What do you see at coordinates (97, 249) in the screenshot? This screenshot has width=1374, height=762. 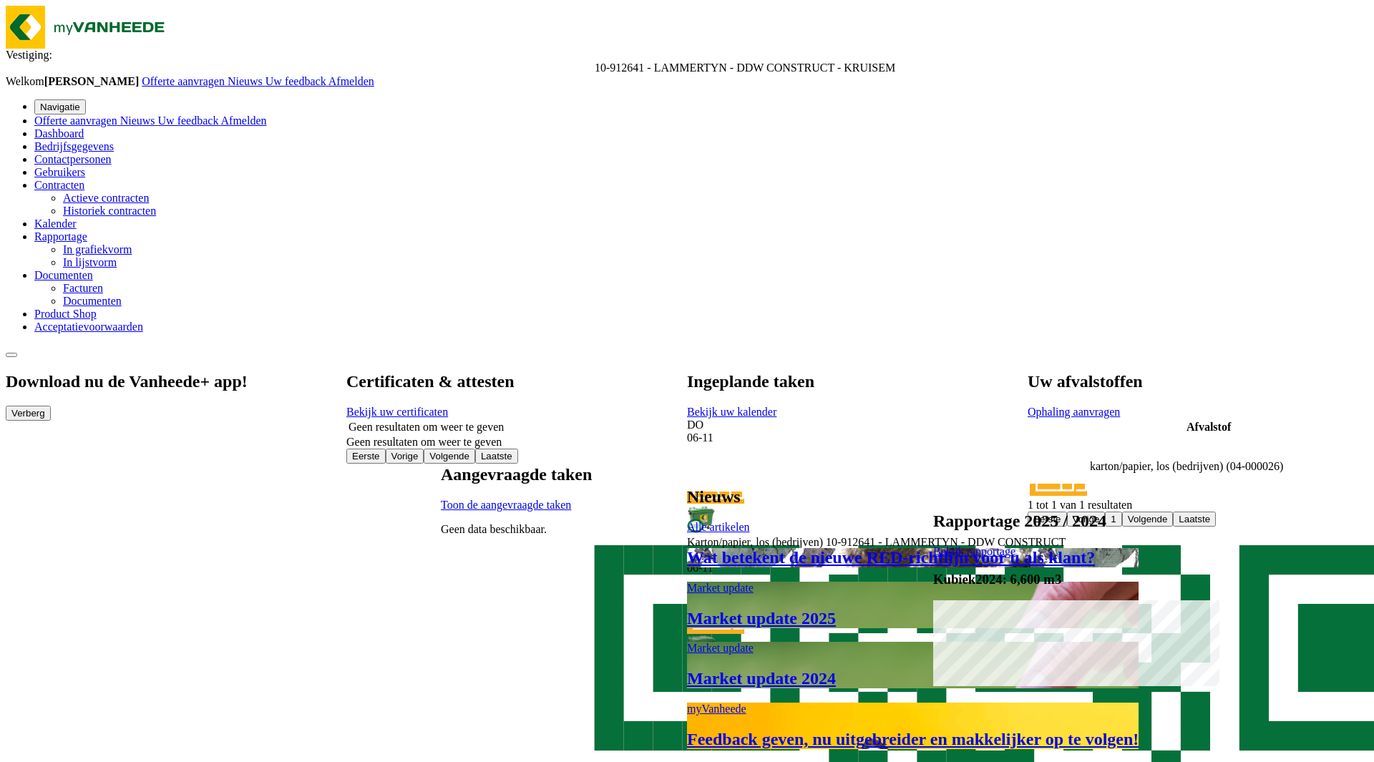 I see `span: In grafiekvorm` at bounding box center [97, 249].